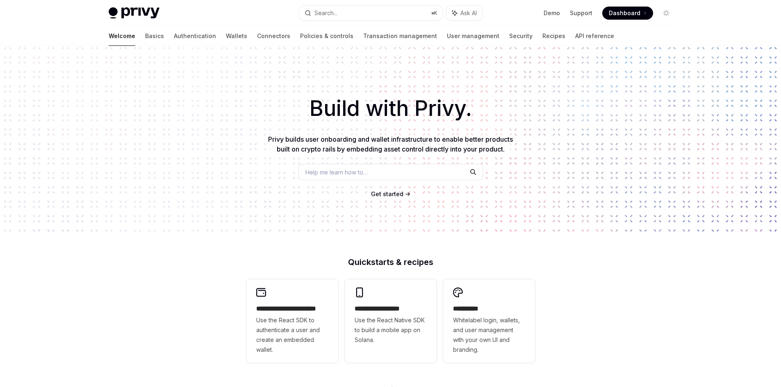 The width and height of the screenshot is (781, 387). What do you see at coordinates (400, 36) in the screenshot?
I see `a: Transaction management` at bounding box center [400, 36].